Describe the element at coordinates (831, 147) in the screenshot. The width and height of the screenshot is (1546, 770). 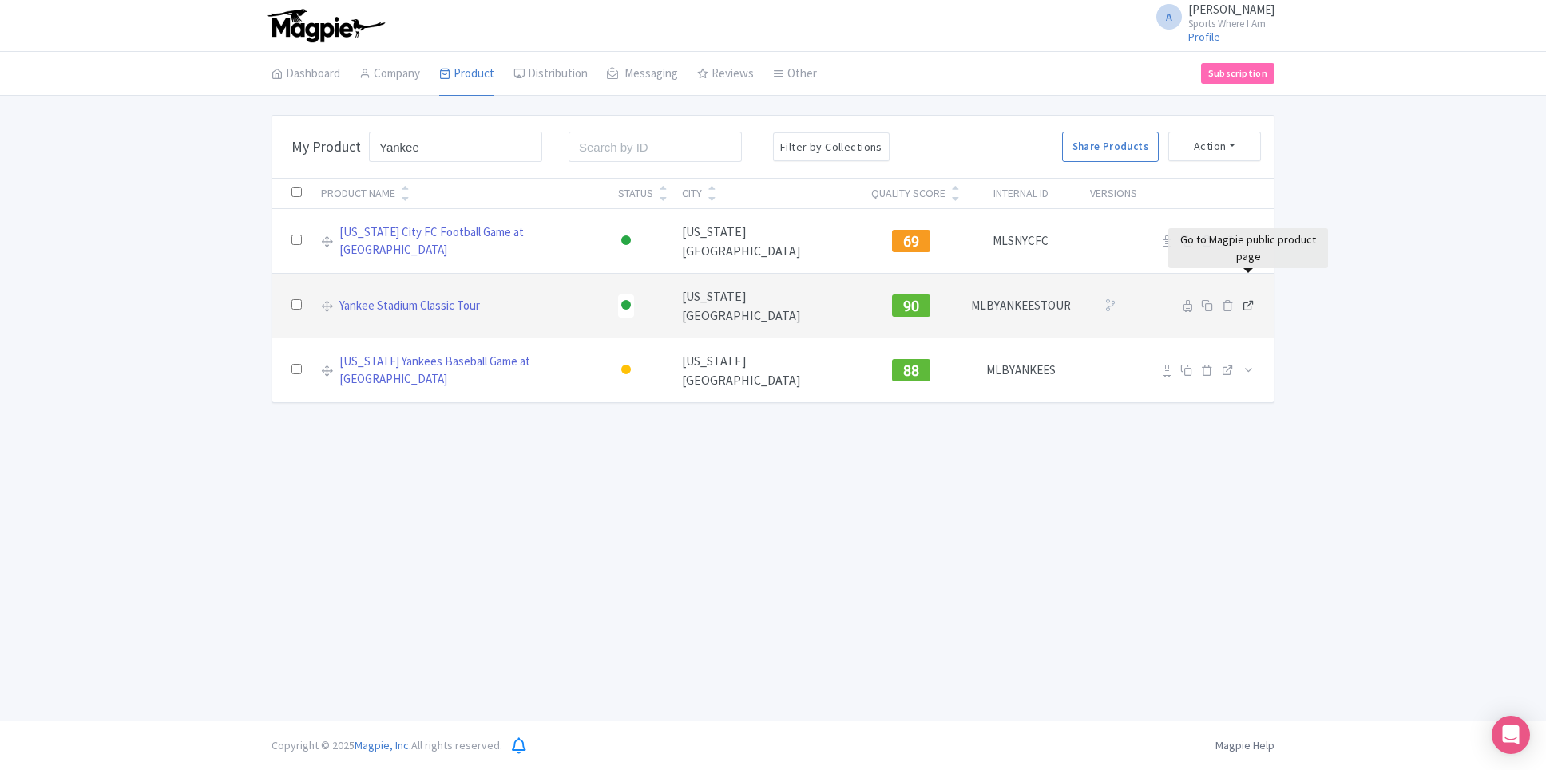
I see `button: Filter by Collections` at that location.